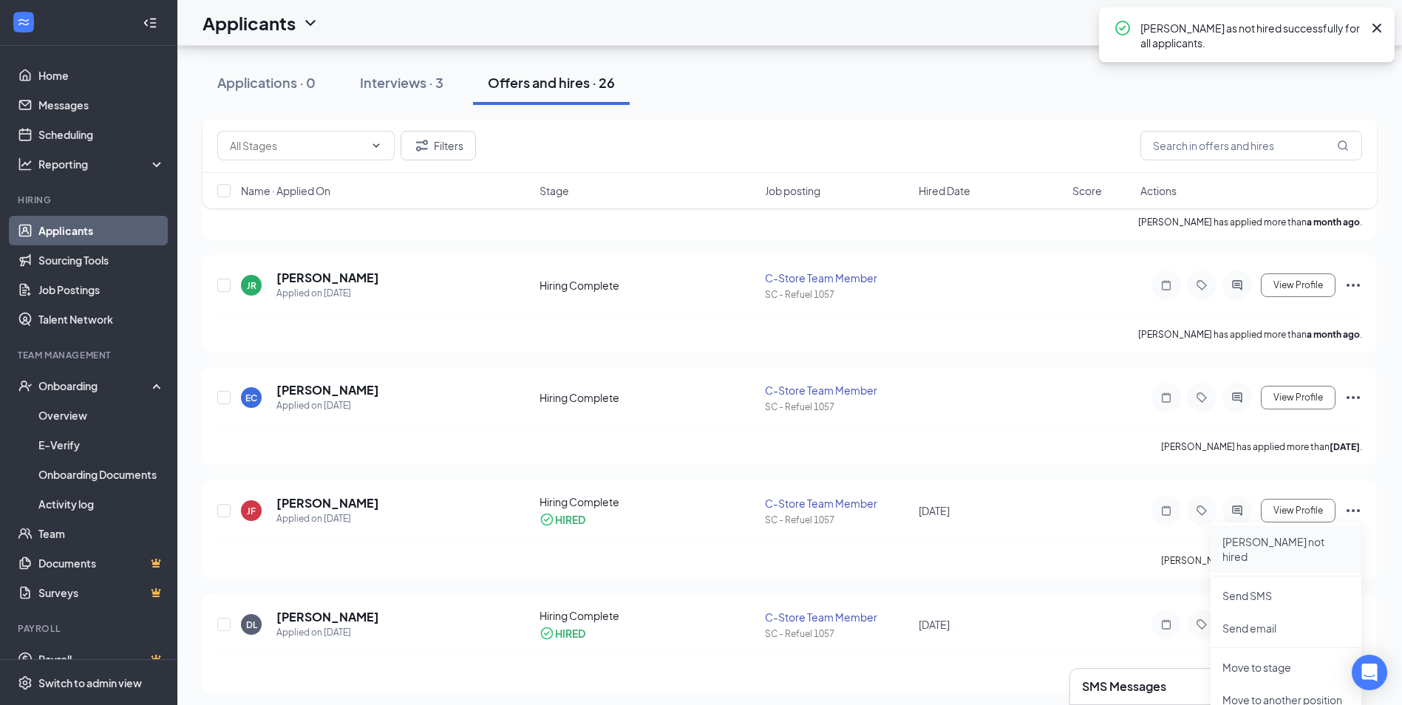 The image size is (1402, 705). Describe the element at coordinates (101, 319) in the screenshot. I see `a: Talent Network` at that location.